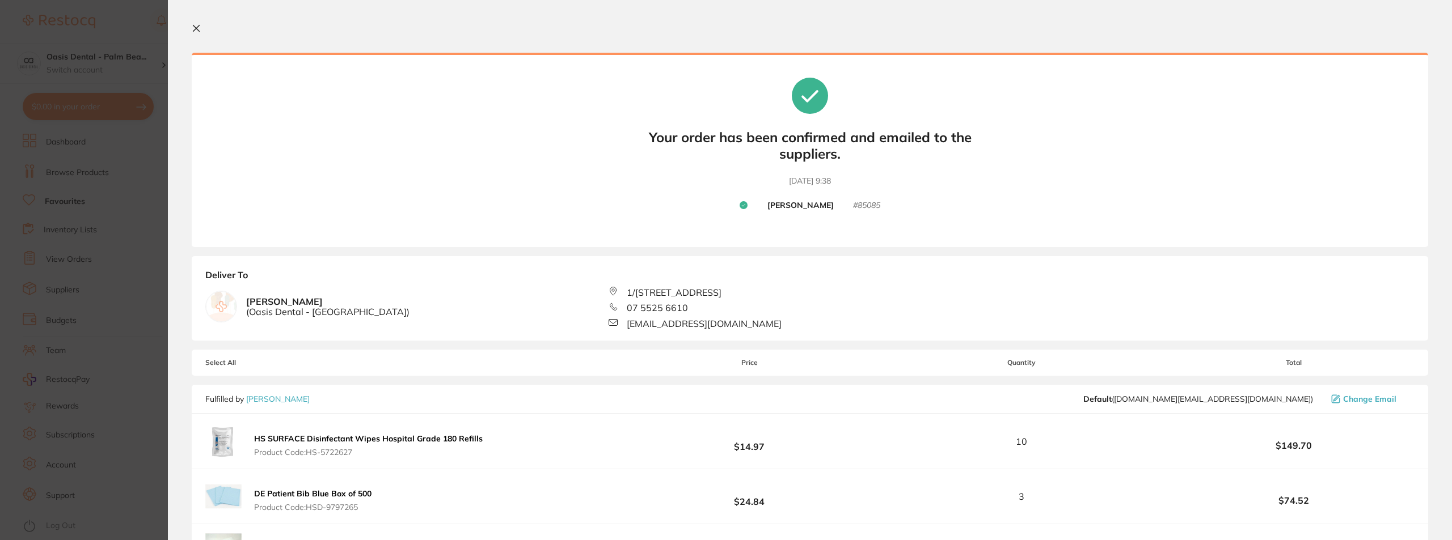 Image resolution: width=1452 pixels, height=540 pixels. Describe the element at coordinates (35, 29) in the screenshot. I see `img: Profile image for Restocq` at that location.